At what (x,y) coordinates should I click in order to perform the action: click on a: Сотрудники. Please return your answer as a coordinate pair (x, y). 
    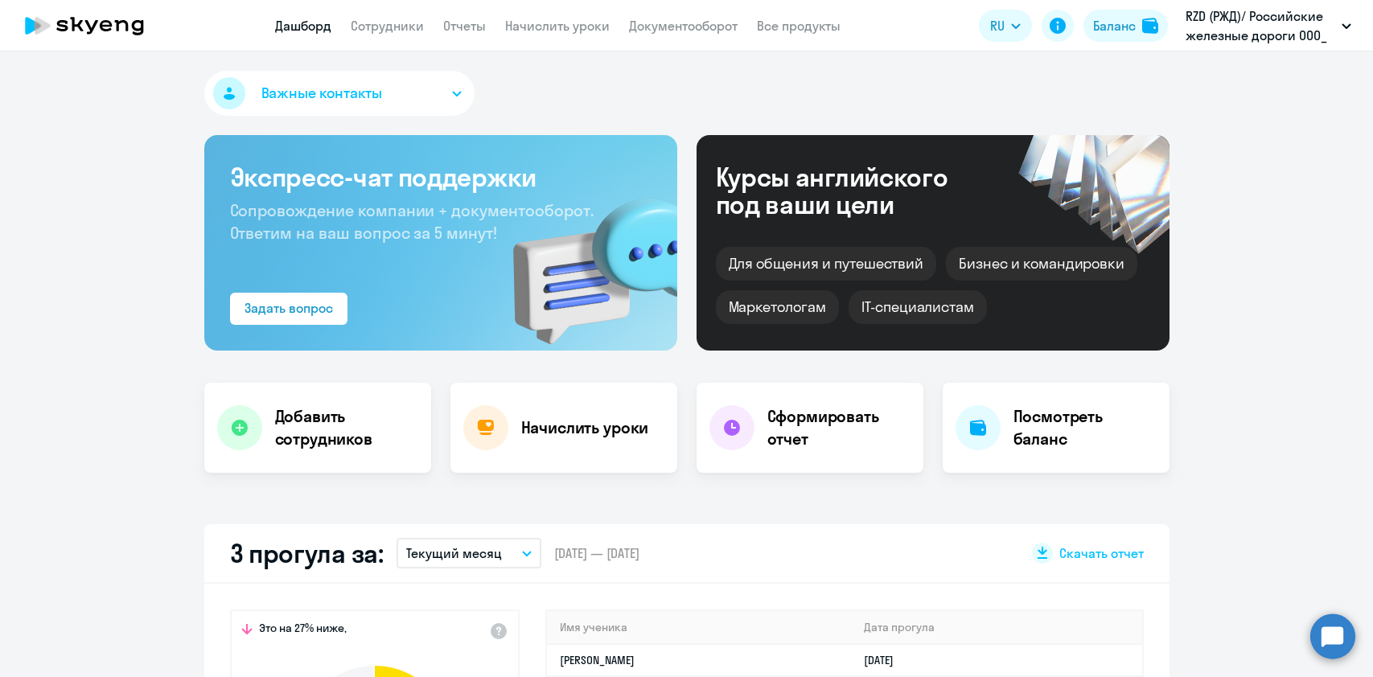
    Looking at the image, I should click on (387, 26).